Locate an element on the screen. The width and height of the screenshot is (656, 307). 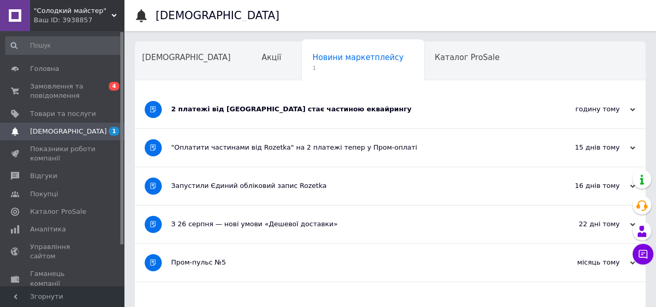
span: Гаманець компанії is located at coordinates (63, 279).